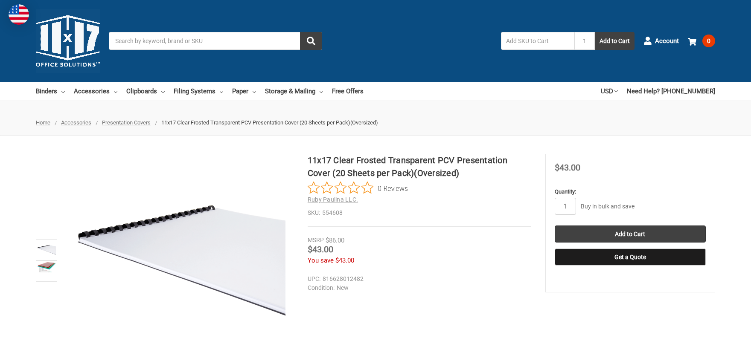 Image resolution: width=751 pixels, height=338 pixels. I want to click on a: Storage & Mailing, so click(294, 91).